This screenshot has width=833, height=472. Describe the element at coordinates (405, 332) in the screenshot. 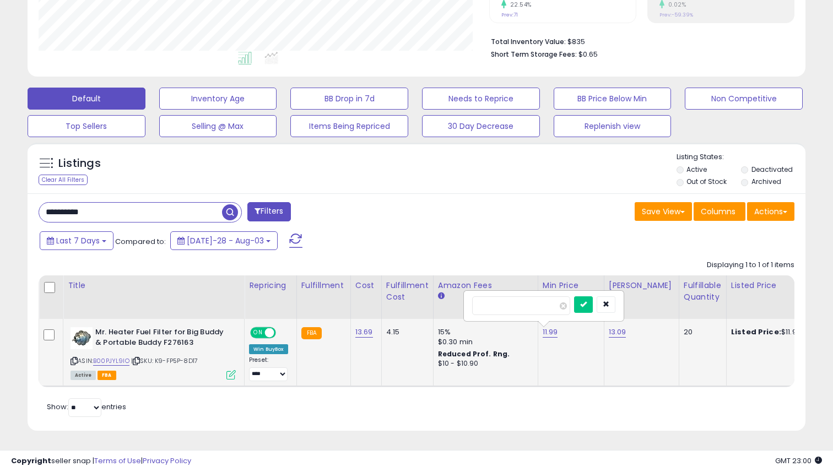

I see `div: 4.15` at that location.